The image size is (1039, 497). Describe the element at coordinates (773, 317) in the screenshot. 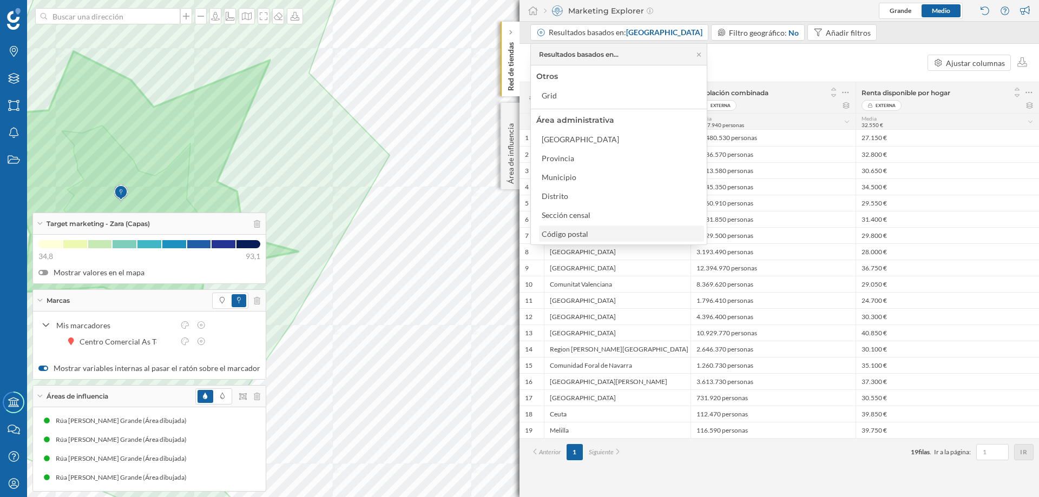

I see `div: 4.396.400 personas` at that location.